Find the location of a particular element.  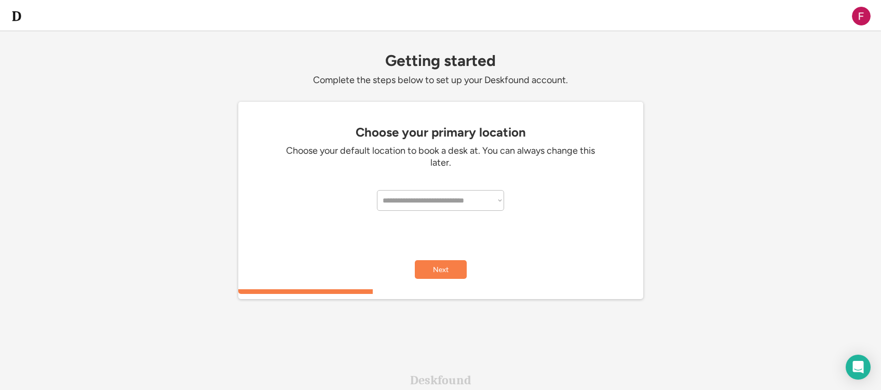

div: Choose your default location to book a desk at. You can always change this later. is located at coordinates (441, 157).